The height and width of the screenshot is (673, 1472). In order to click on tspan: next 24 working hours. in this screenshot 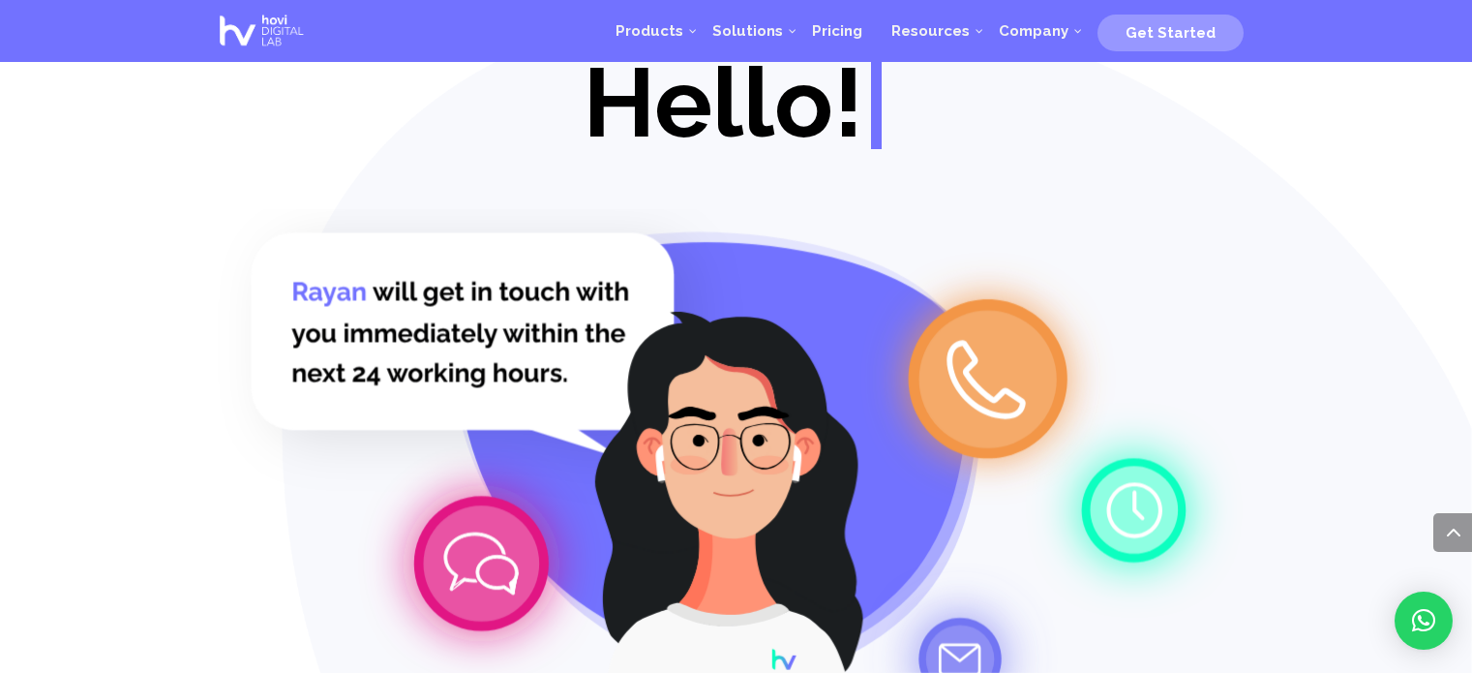, I will do `click(430, 373)`.